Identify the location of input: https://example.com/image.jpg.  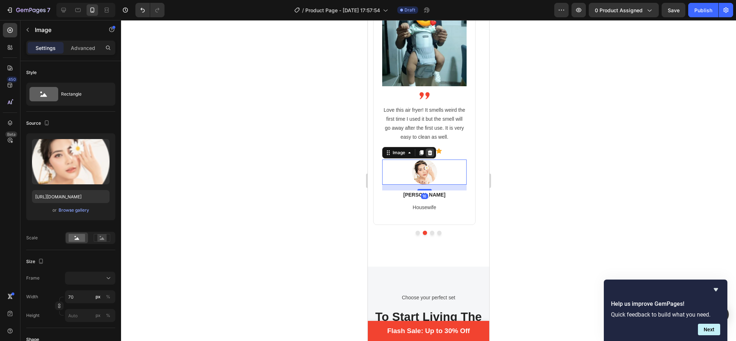
(71, 197).